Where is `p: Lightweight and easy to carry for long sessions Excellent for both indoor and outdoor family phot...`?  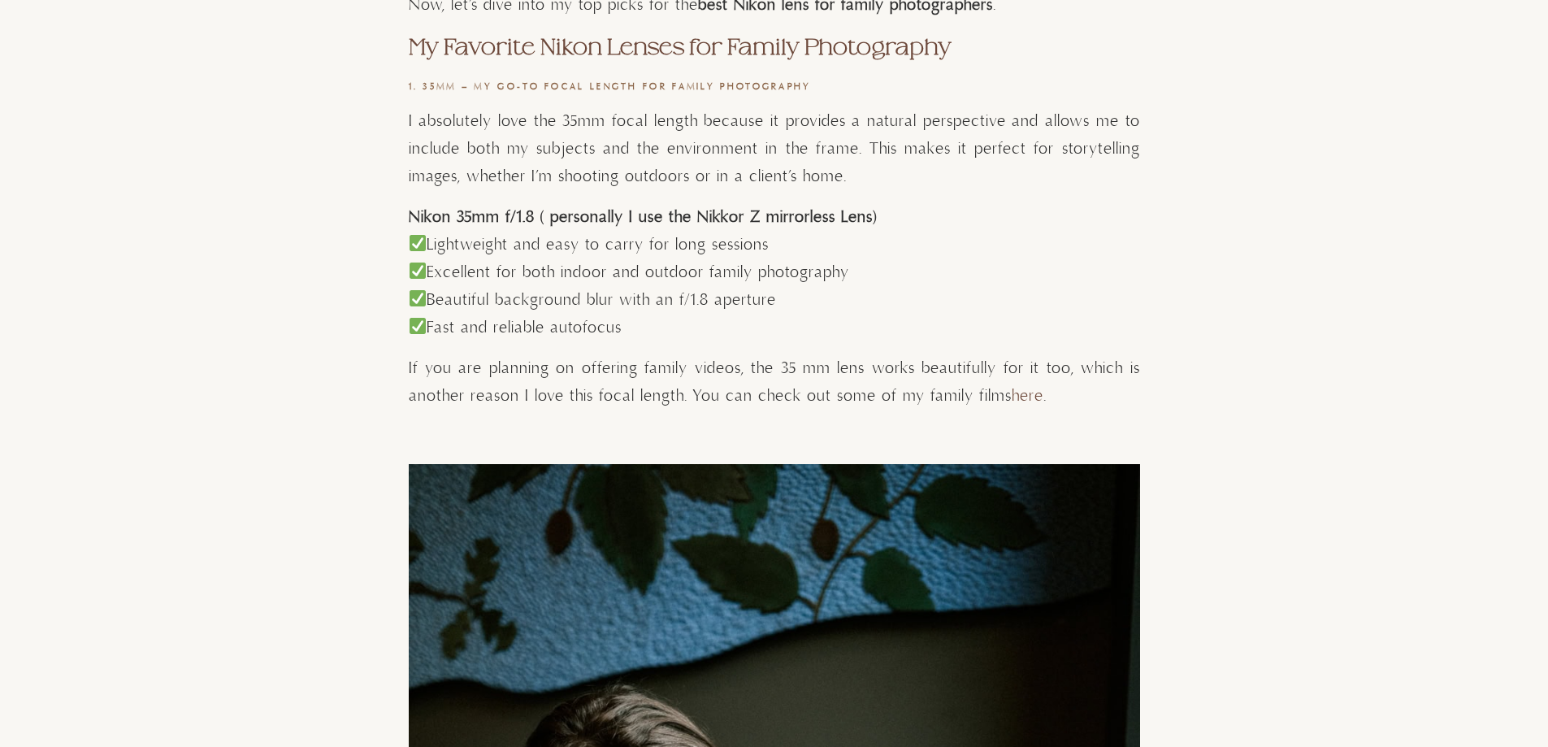 p: Lightweight and easy to carry for long sessions Excellent for both indoor and outdoor family phot... is located at coordinates (774, 287).